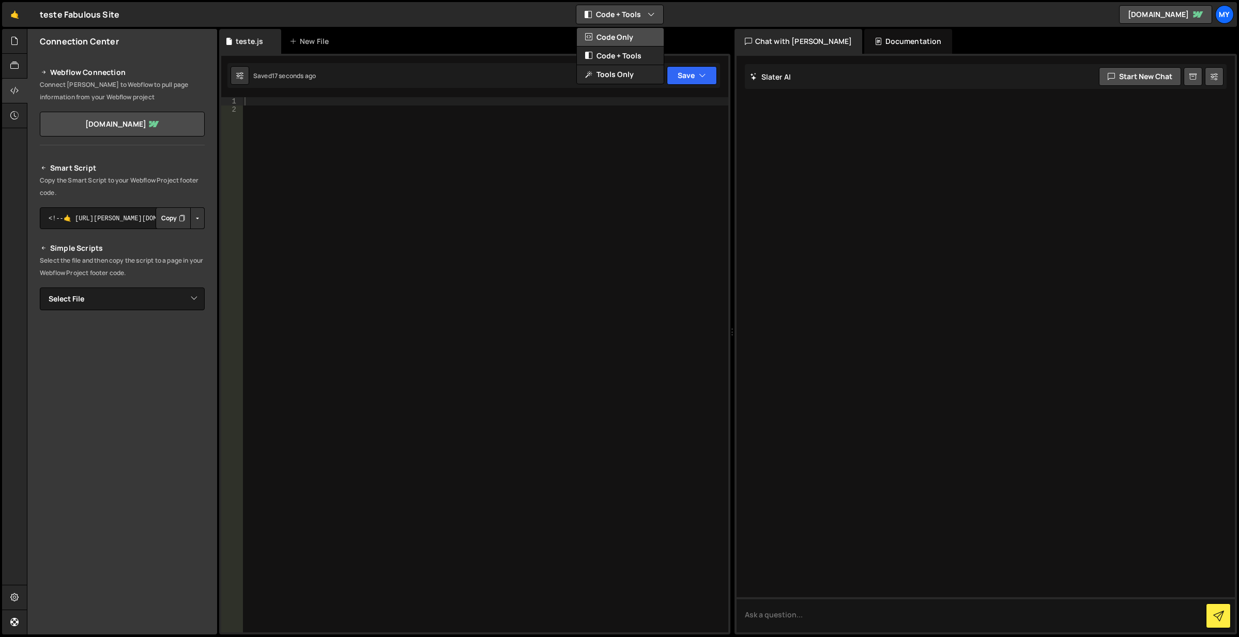  Describe the element at coordinates (692, 75) in the screenshot. I see `button: Save` at that location.